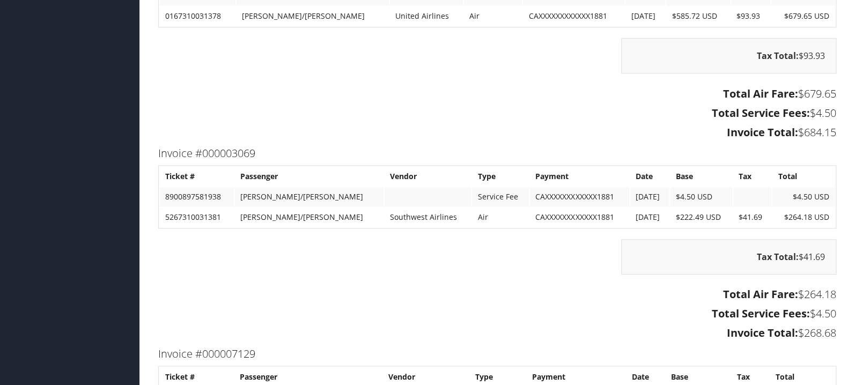 The image size is (855, 385). Describe the element at coordinates (701, 176) in the screenshot. I see `th: Base` at that location.